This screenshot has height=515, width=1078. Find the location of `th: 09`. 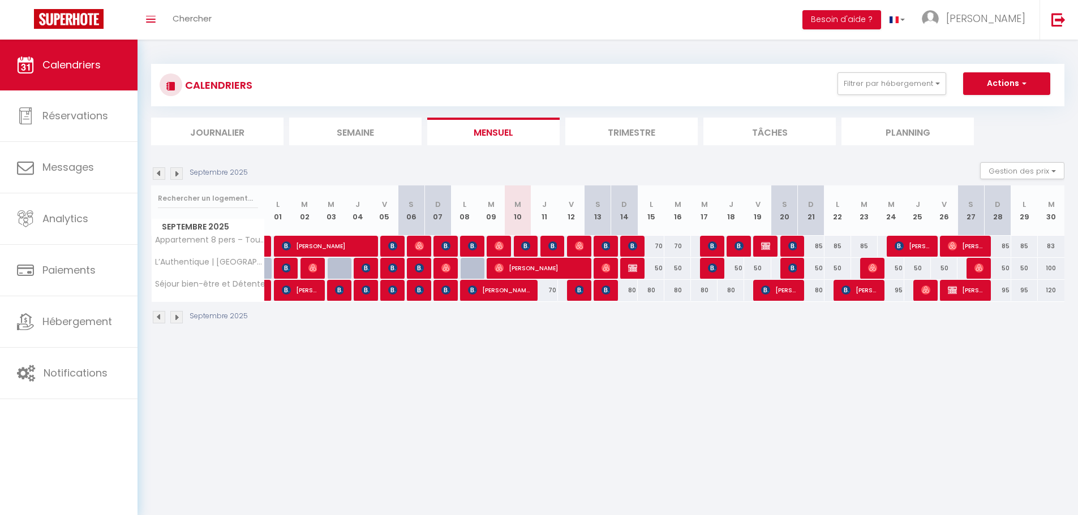

th: 09 is located at coordinates (491, 210).